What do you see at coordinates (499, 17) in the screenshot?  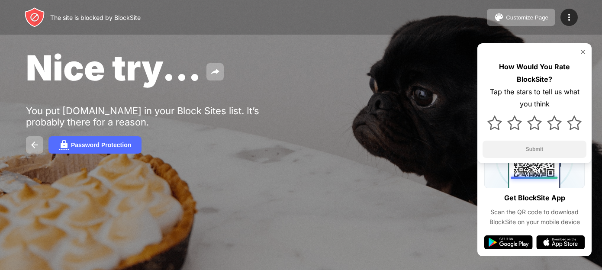 I see `img: pallet.svg` at bounding box center [499, 17].